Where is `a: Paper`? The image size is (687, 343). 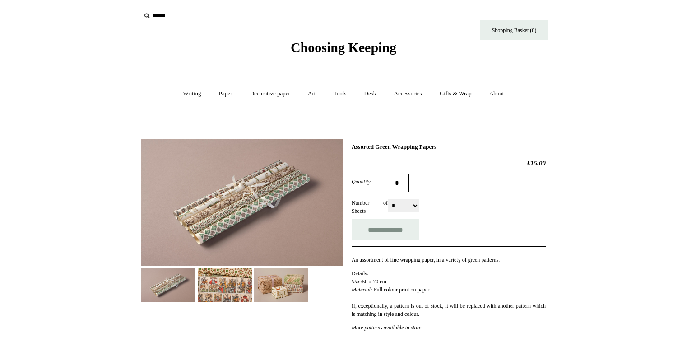
a: Paper is located at coordinates (226, 93).